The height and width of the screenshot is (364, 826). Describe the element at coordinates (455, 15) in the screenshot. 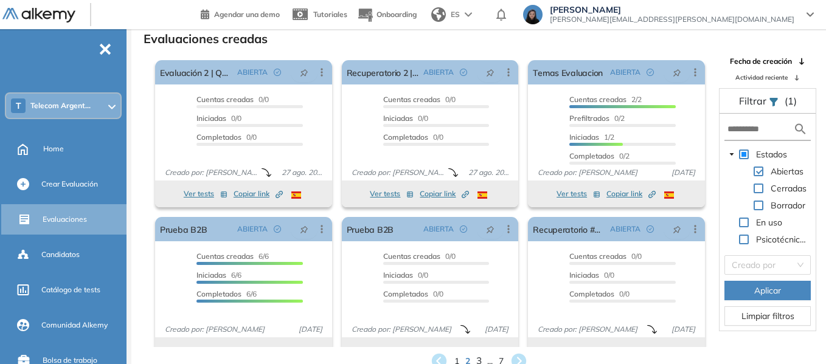

I see `span: ES` at that location.